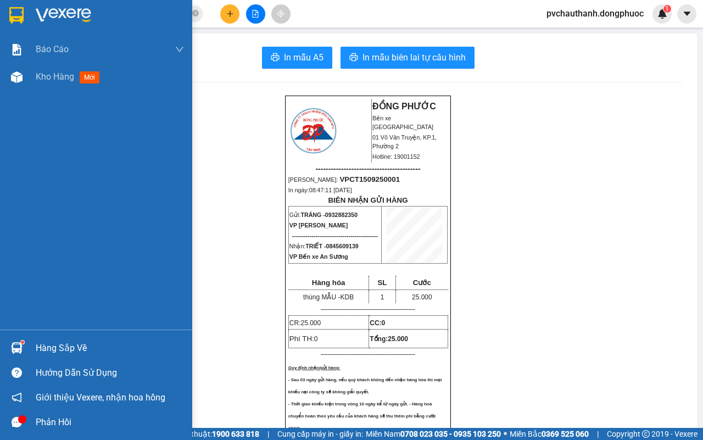 The image size is (703, 440). What do you see at coordinates (323, 215) in the screenshot?
I see `span: Gửi:` at bounding box center [323, 215].